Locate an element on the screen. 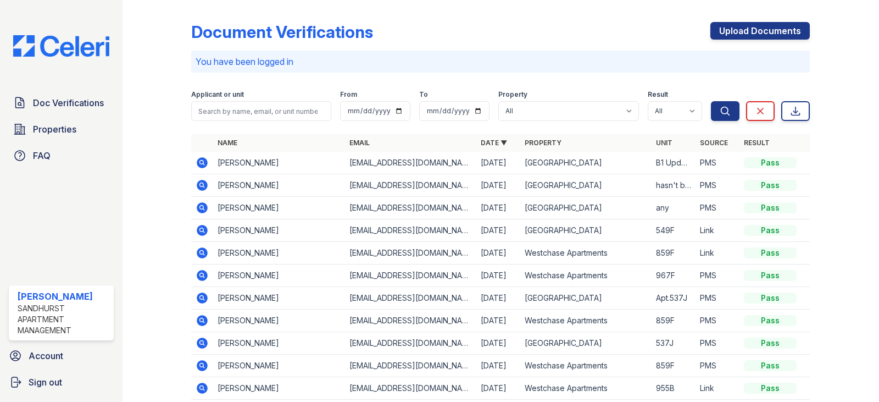  a: Source is located at coordinates (714, 142).